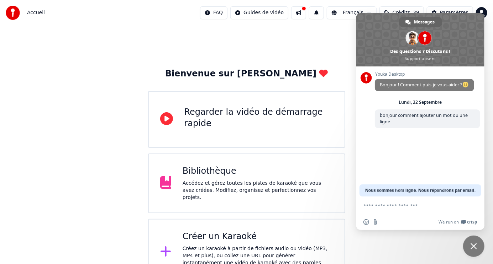  I want to click on span: Accueil, so click(36, 13).